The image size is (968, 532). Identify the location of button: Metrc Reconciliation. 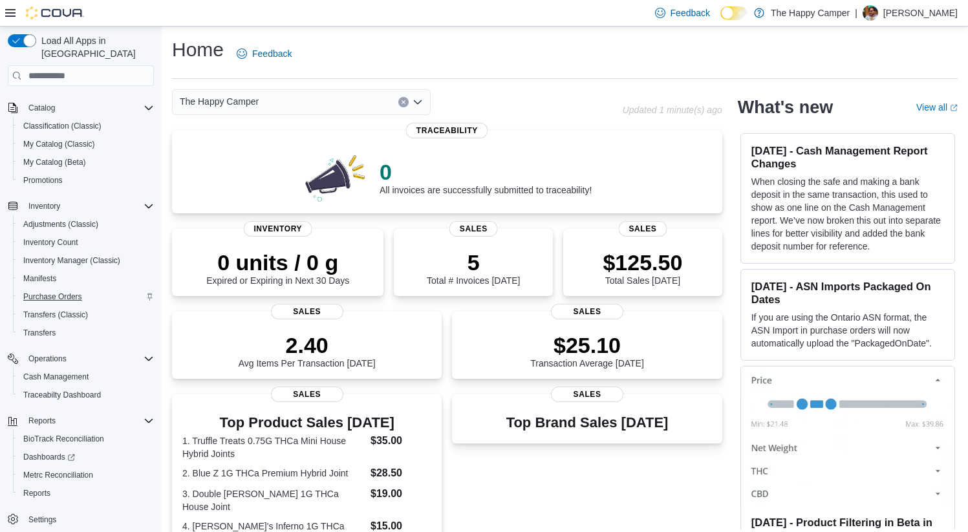
(86, 475).